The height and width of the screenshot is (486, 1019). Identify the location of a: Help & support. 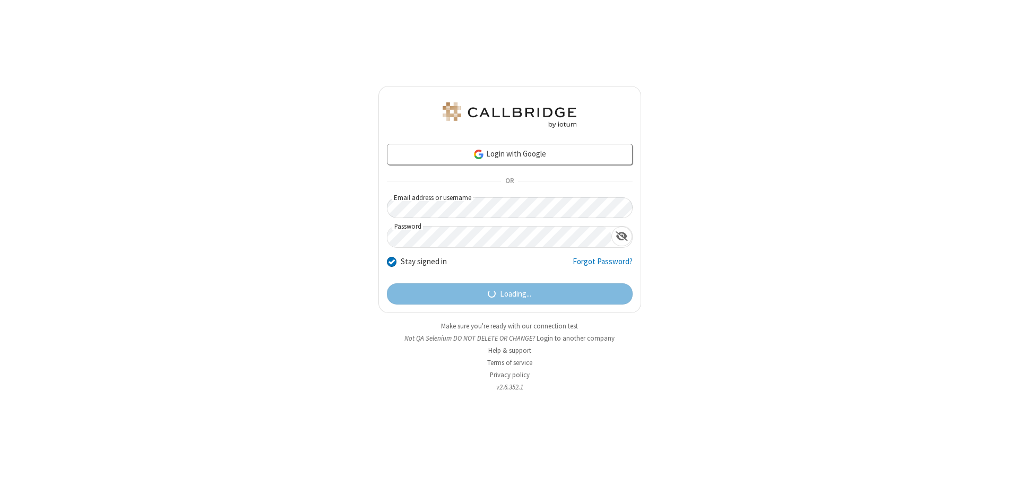
(509, 350).